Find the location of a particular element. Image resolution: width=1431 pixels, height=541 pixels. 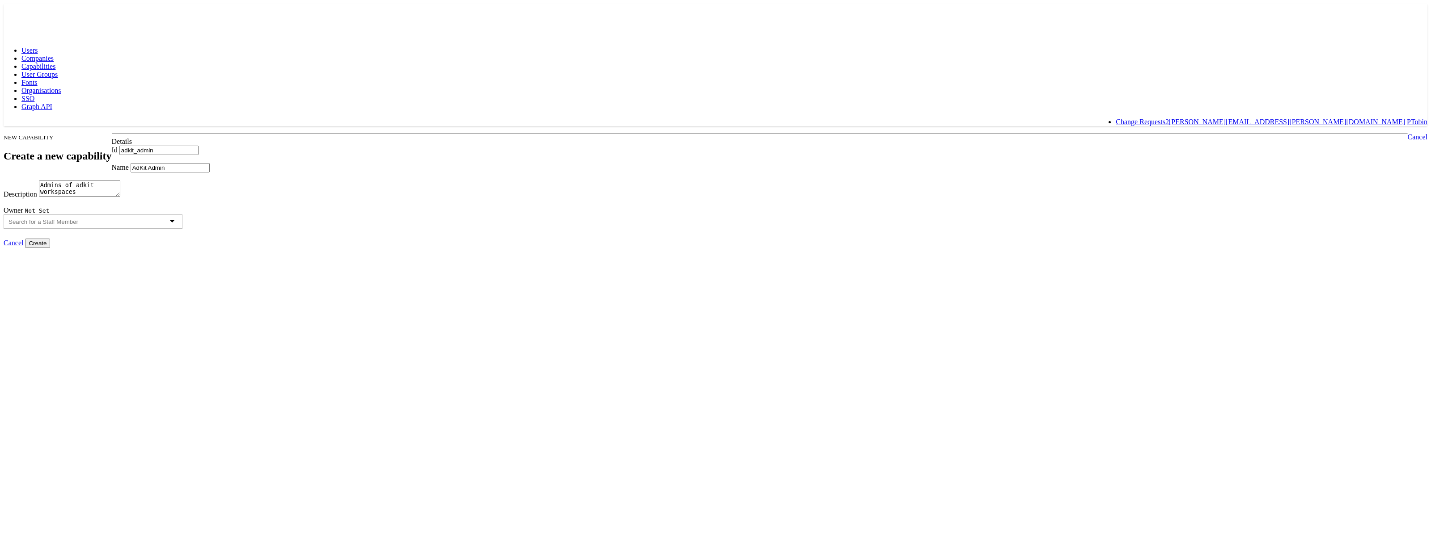

code: Not Set is located at coordinates (37, 211).